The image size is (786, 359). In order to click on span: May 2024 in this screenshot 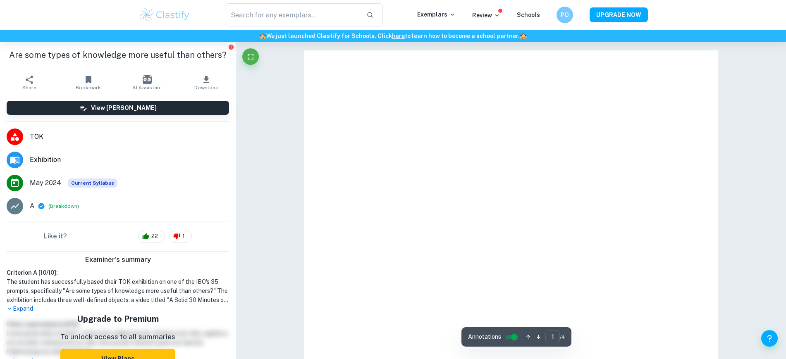, I will do `click(45, 183)`.